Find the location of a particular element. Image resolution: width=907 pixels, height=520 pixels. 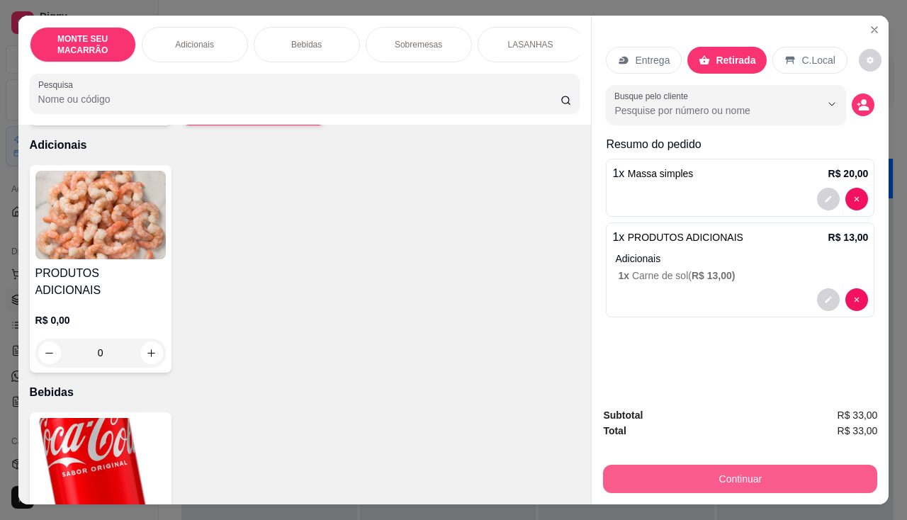

p: R$ 0,00 is located at coordinates (101, 320).